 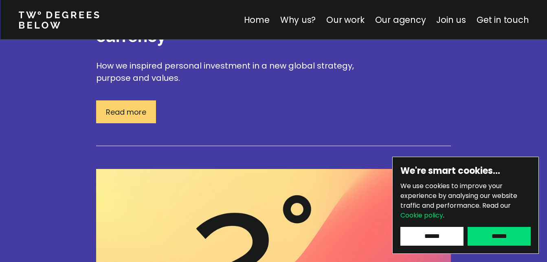 I want to click on h6: We're smart cookies…, so click(x=466, y=171).